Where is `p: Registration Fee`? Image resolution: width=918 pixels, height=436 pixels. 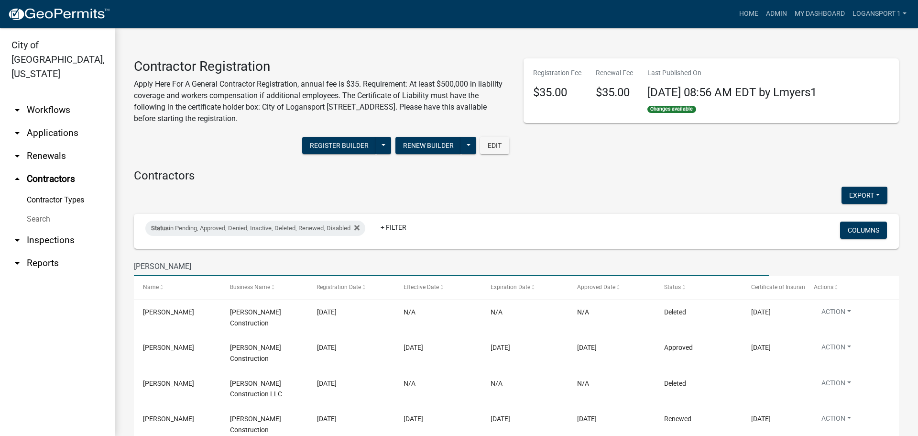 p: Registration Fee is located at coordinates (557, 73).